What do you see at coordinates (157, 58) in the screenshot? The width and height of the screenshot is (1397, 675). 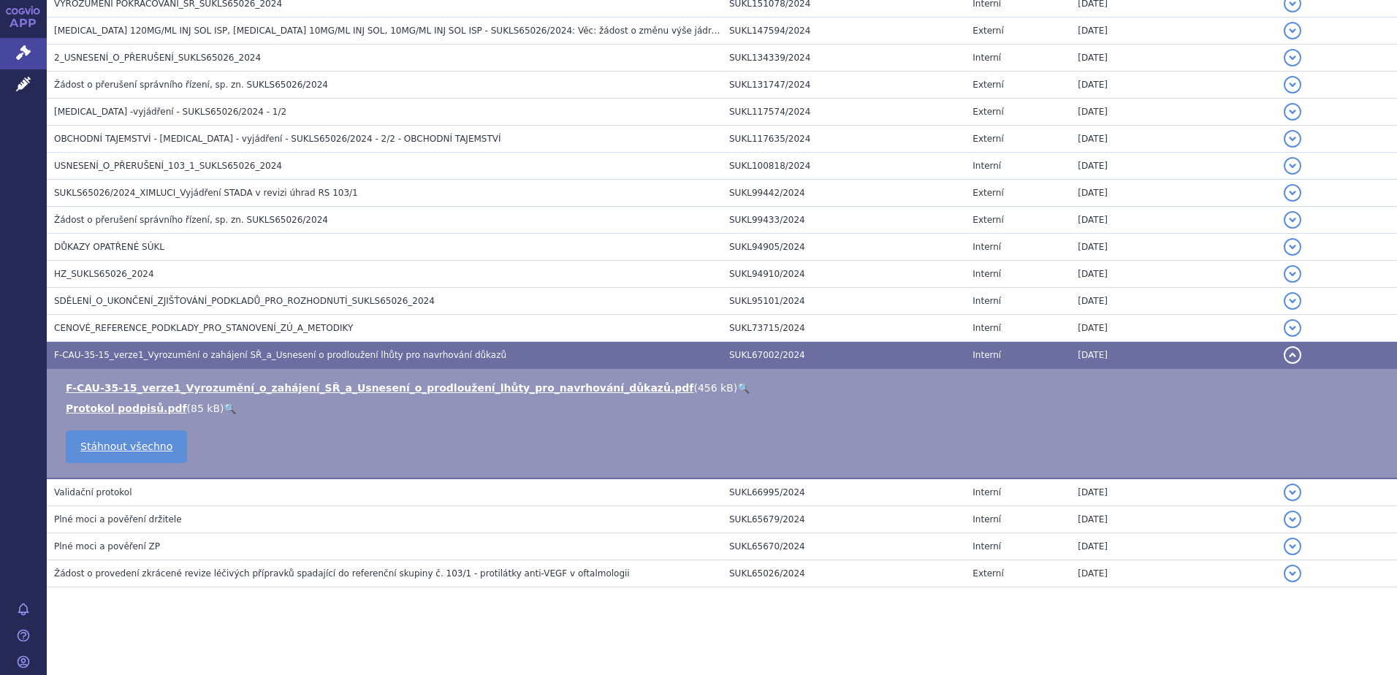 I see `span: 2_USNESENÍ_O_PŘERUŠENÍ_SUKLS65026_2024` at bounding box center [157, 58].